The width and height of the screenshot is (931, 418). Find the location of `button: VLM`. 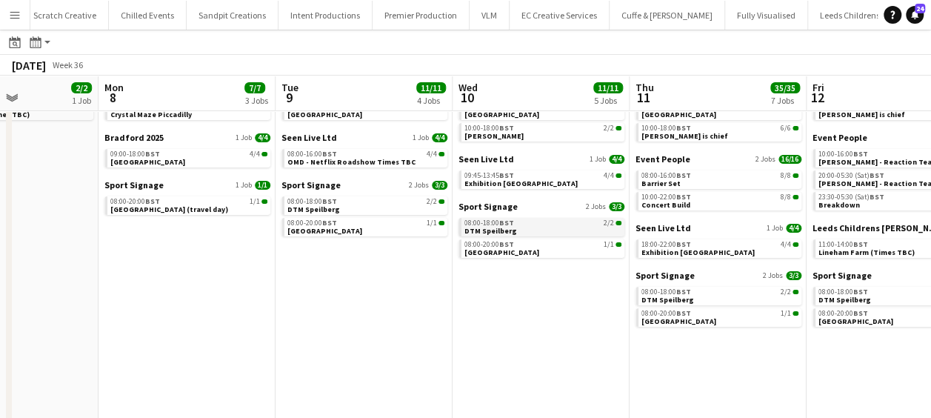

button: VLM is located at coordinates (490, 15).